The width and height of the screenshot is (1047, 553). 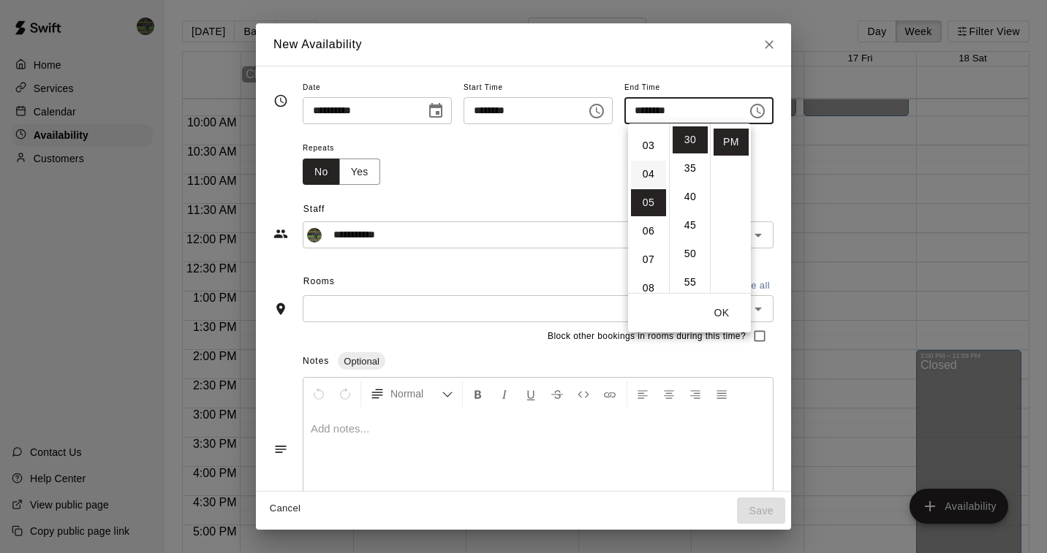 I want to click on button: Close, so click(x=769, y=45).